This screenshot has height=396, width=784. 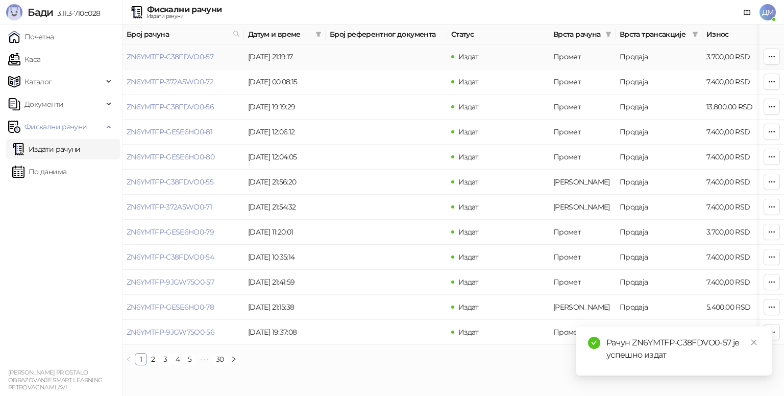 I want to click on span: Датум и време, so click(x=280, y=34).